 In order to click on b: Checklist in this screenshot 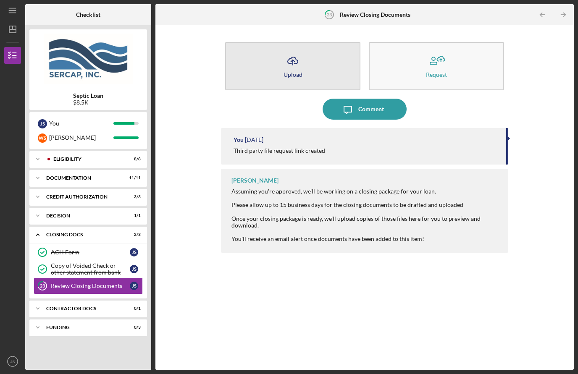, I will do `click(88, 15)`.